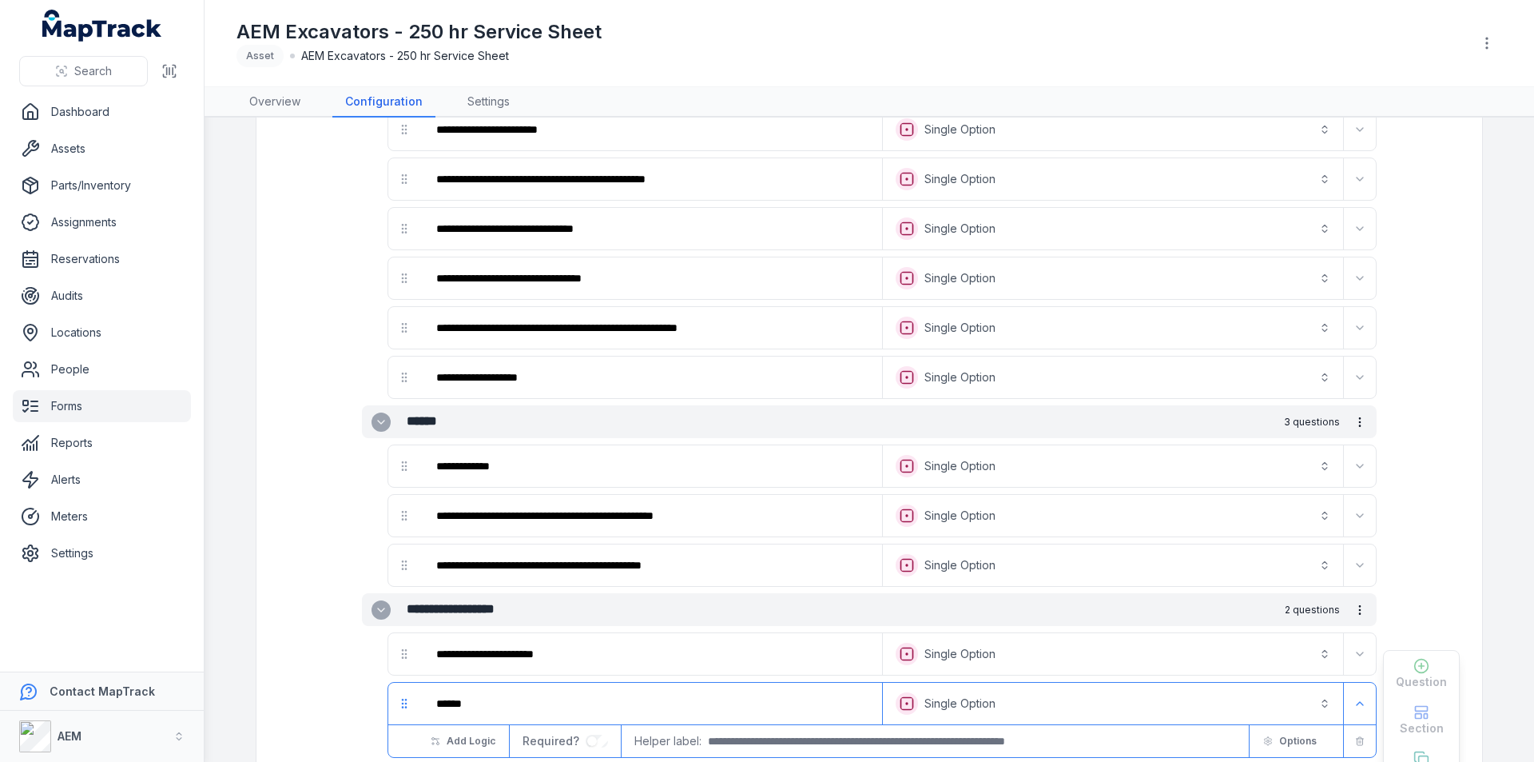  I want to click on span: Helper label:, so click(668, 741).